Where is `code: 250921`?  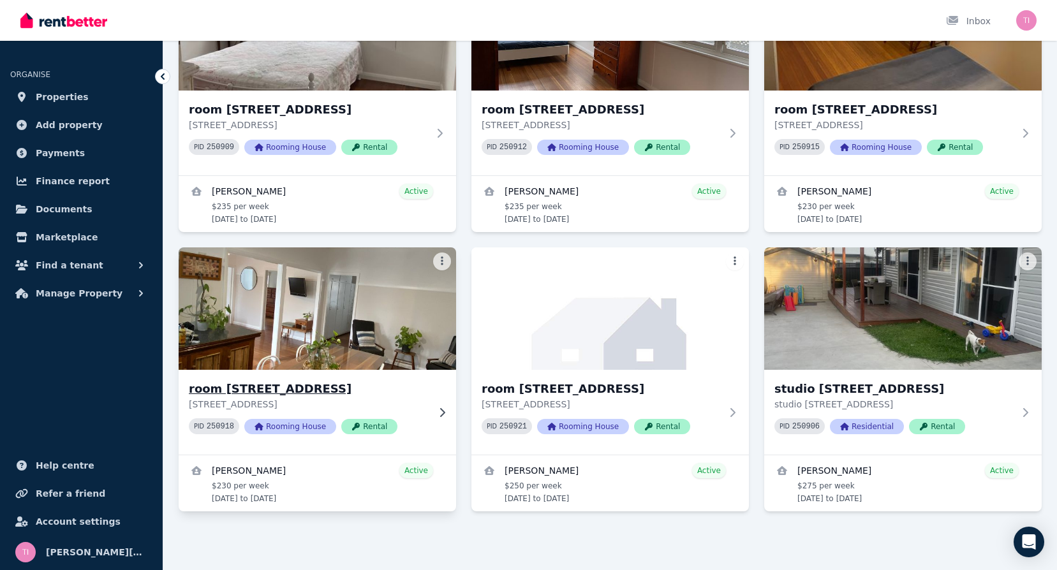 code: 250921 is located at coordinates (513, 427).